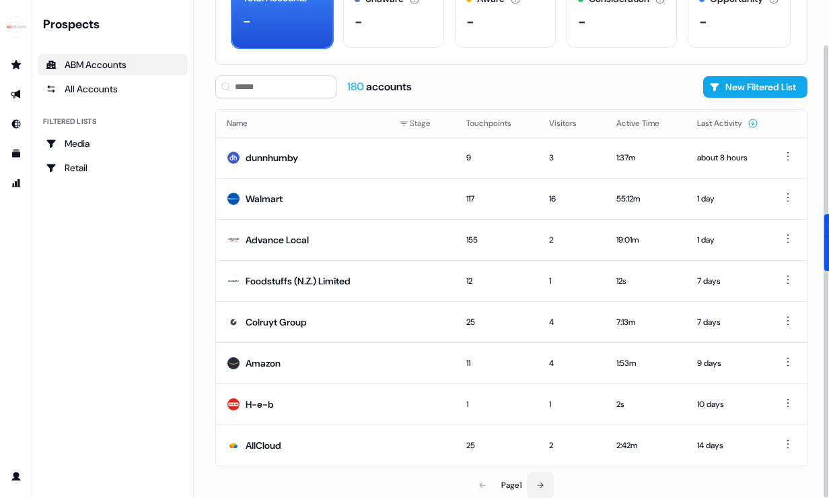  Describe the element at coordinates (357, 86) in the screenshot. I see `span: 180` at that location.